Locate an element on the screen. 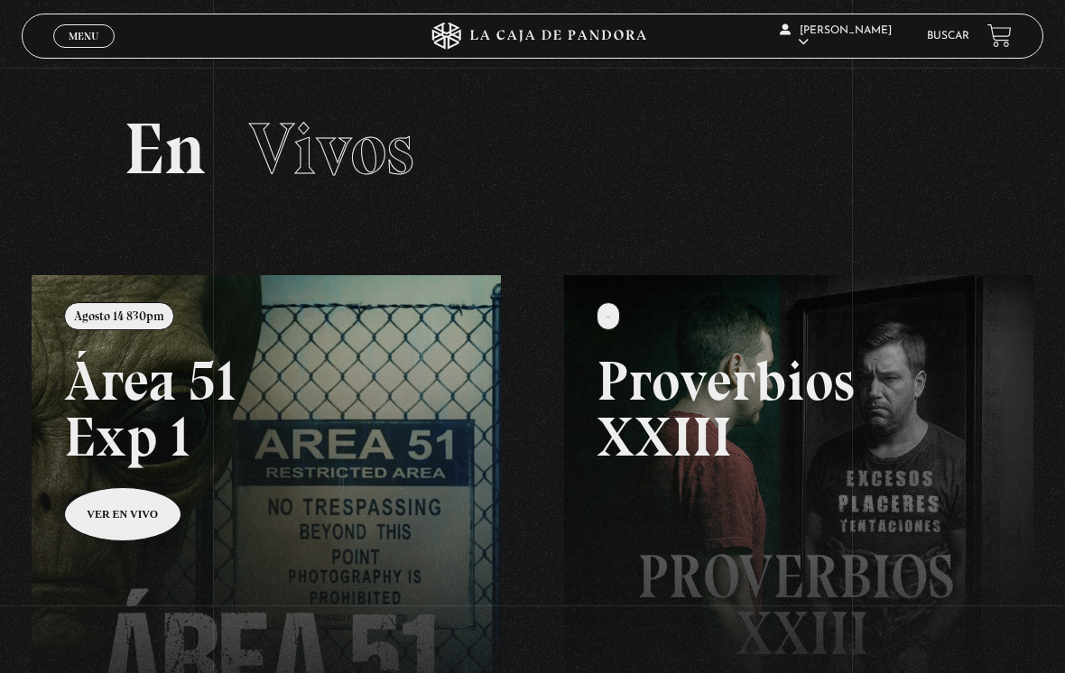  span: Vivos is located at coordinates (331, 149).